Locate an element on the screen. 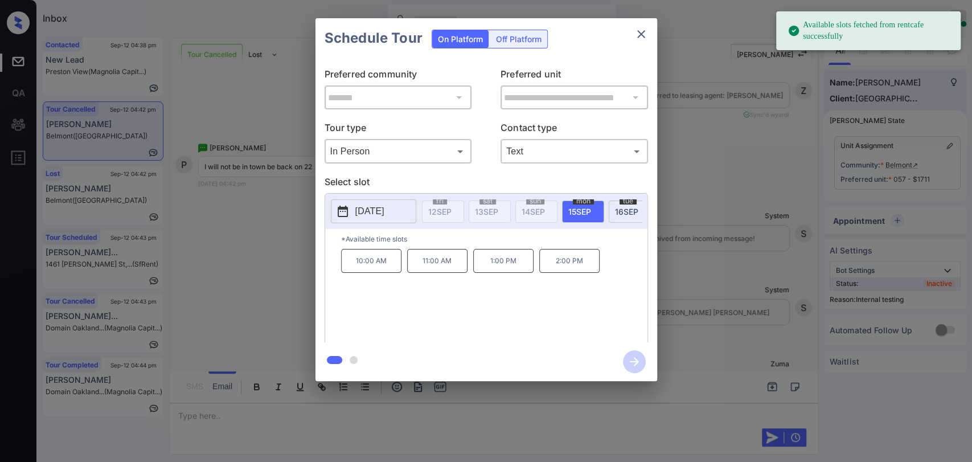 The height and width of the screenshot is (462, 972). span: tue is located at coordinates (628, 201).